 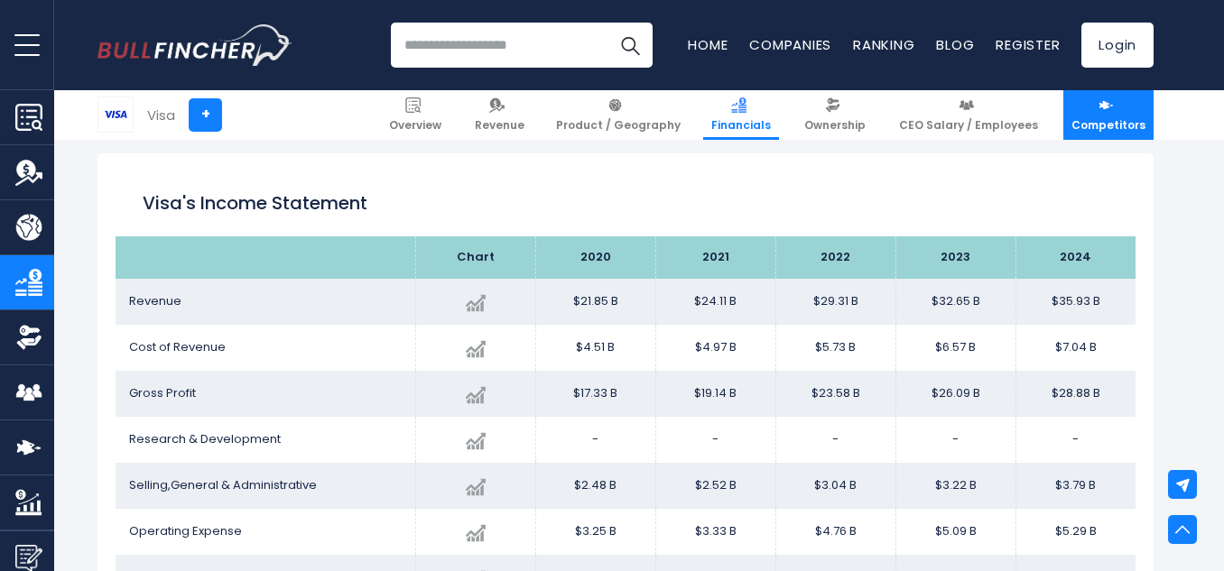 What do you see at coordinates (741, 115) in the screenshot?
I see `a: Financials` at bounding box center [741, 115].